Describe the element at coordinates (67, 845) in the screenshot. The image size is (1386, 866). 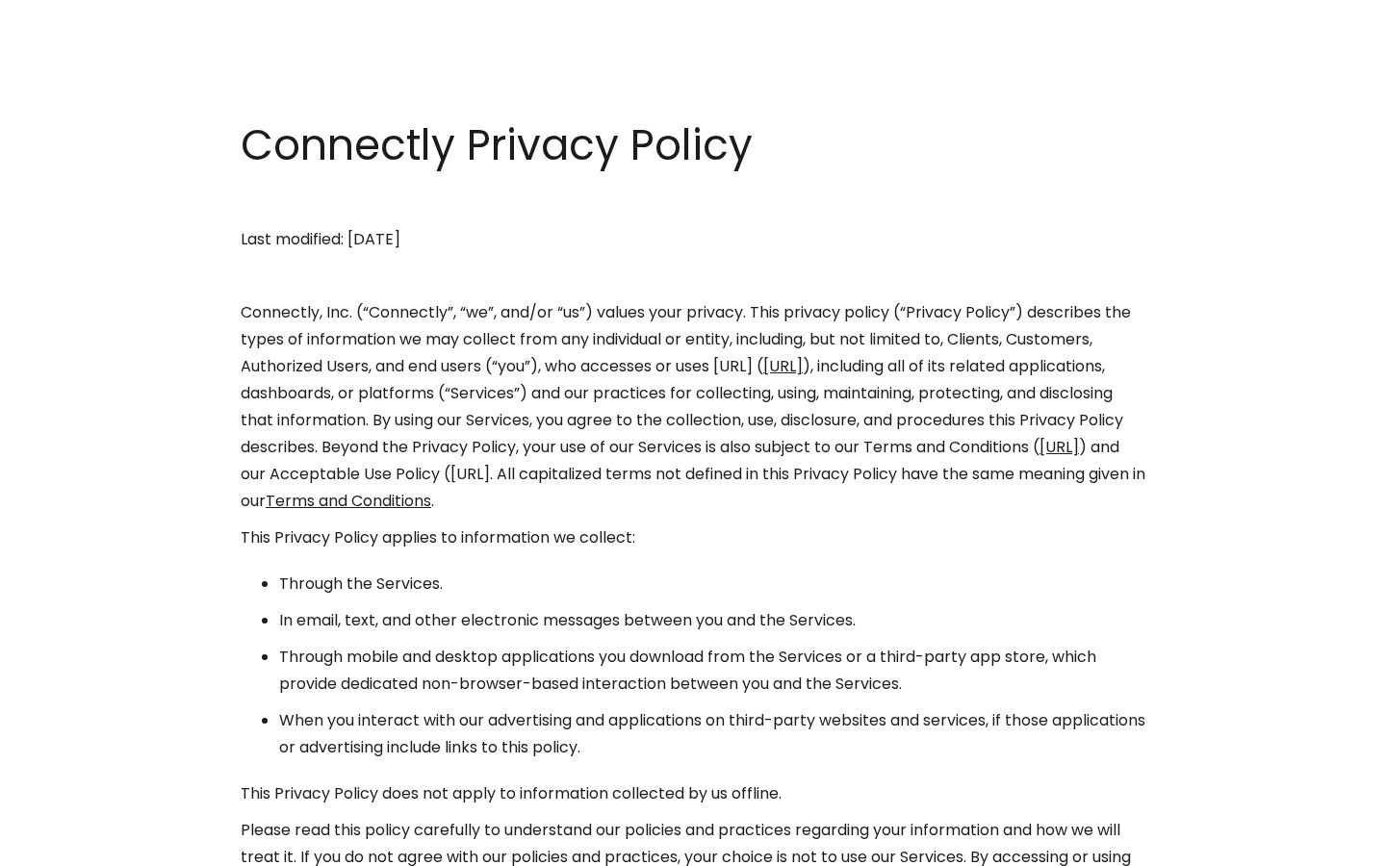
I see `aside: Language selected: English` at that location.